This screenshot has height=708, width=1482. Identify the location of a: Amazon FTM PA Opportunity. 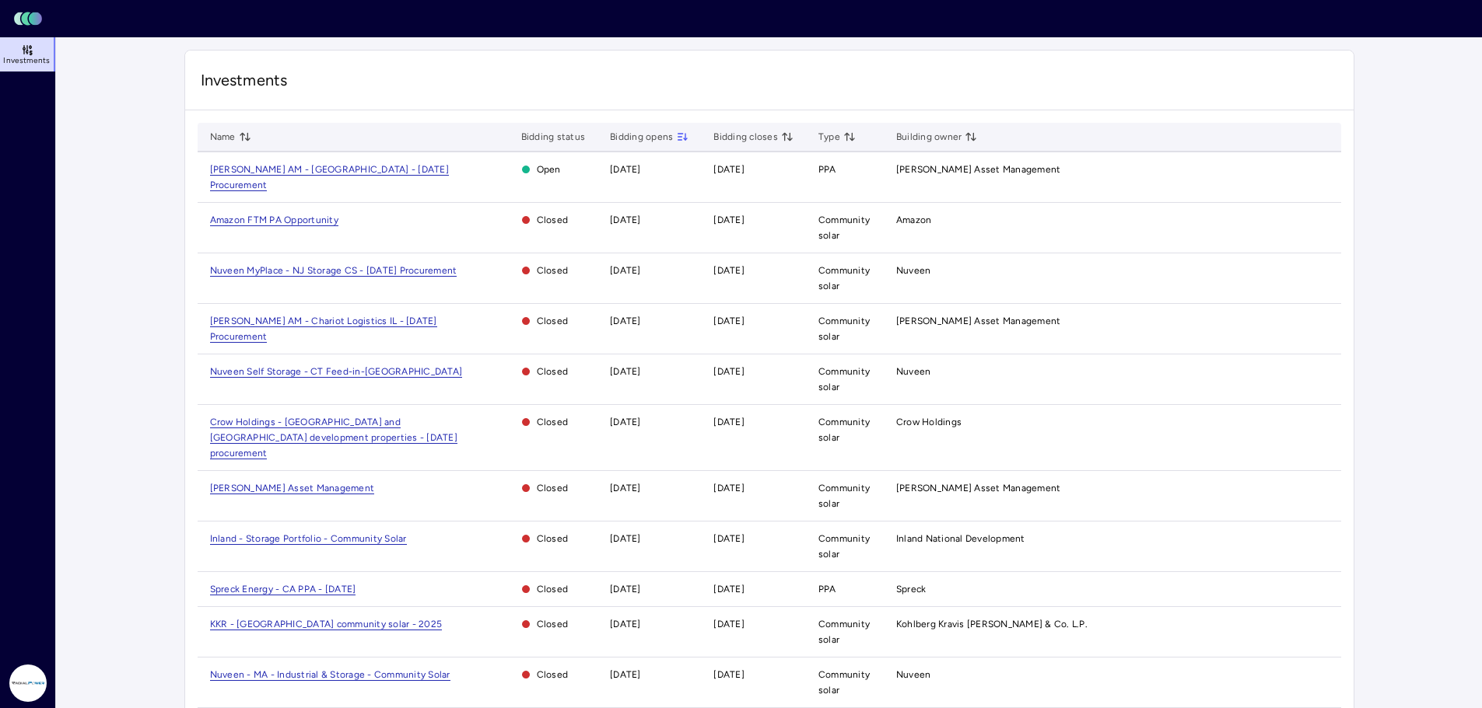
(274, 220).